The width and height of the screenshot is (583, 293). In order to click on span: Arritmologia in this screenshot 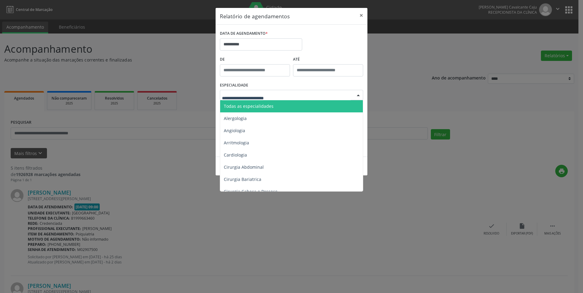, I will do `click(236, 143)`.